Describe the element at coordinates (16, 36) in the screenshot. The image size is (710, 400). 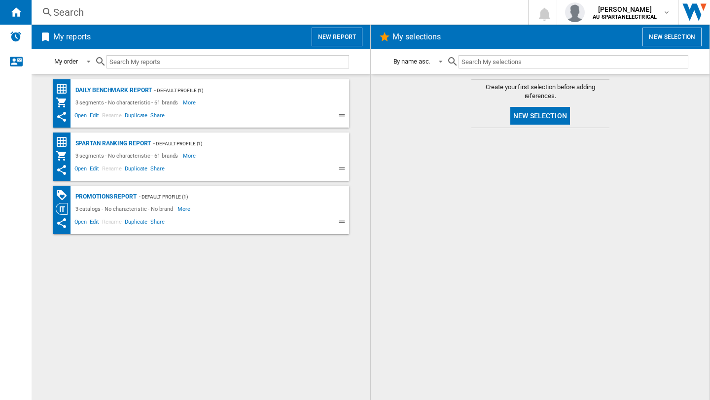
I see `img: alerts-logo.svg` at that location.